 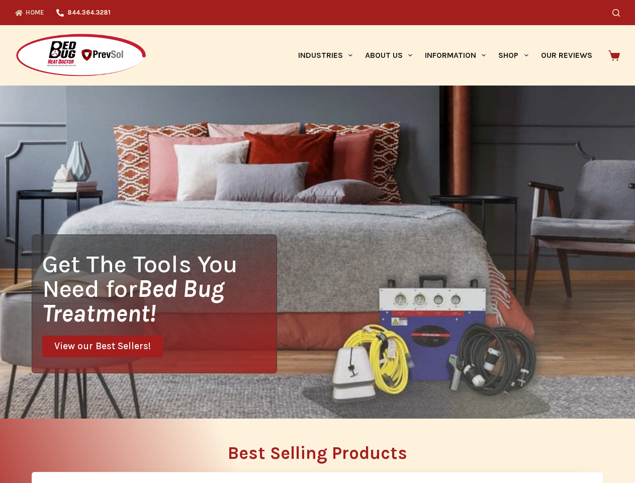 I want to click on a: Information, so click(x=456, y=55).